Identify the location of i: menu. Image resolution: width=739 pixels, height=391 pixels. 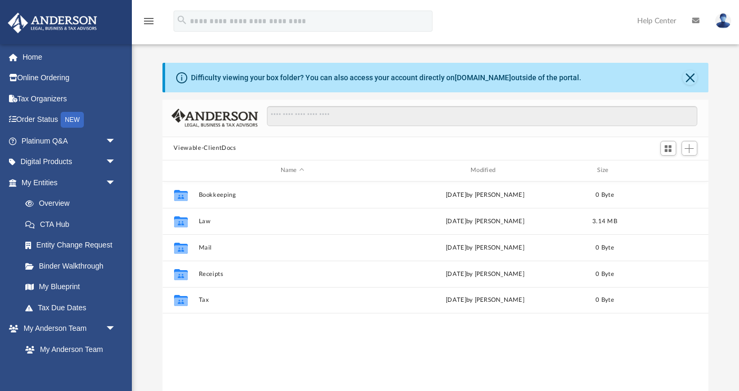
(149, 21).